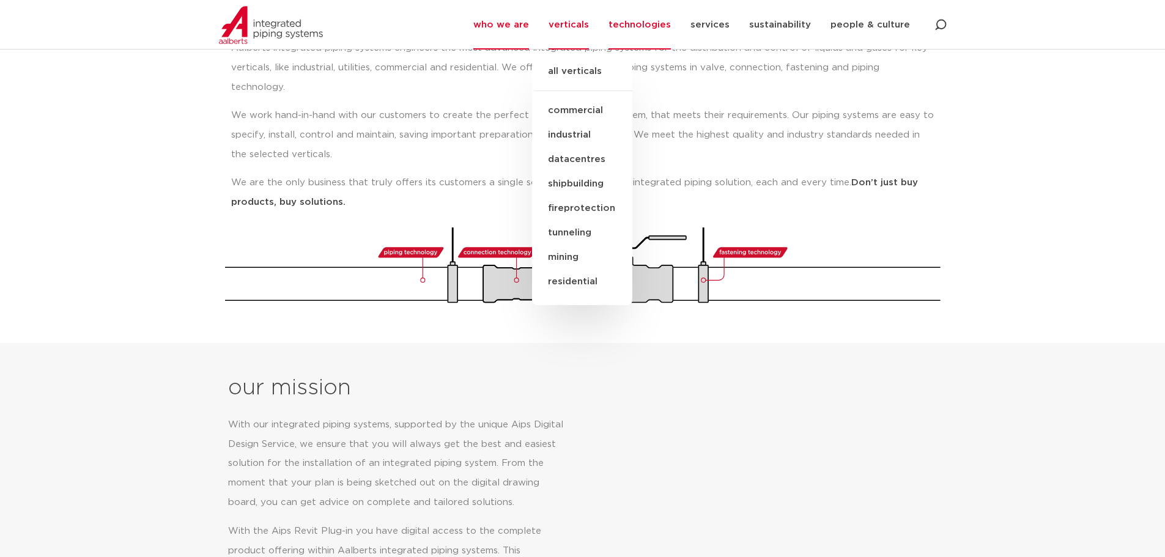 Image resolution: width=1165 pixels, height=557 pixels. I want to click on a: industrial, so click(582, 135).